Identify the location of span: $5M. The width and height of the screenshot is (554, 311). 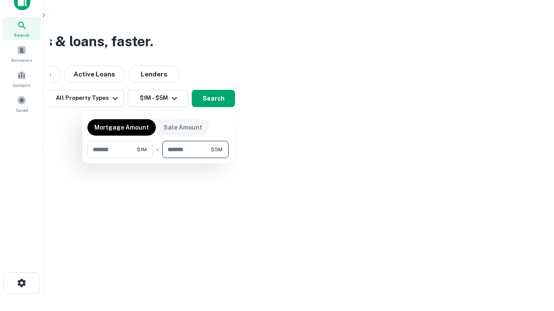
(216, 150).